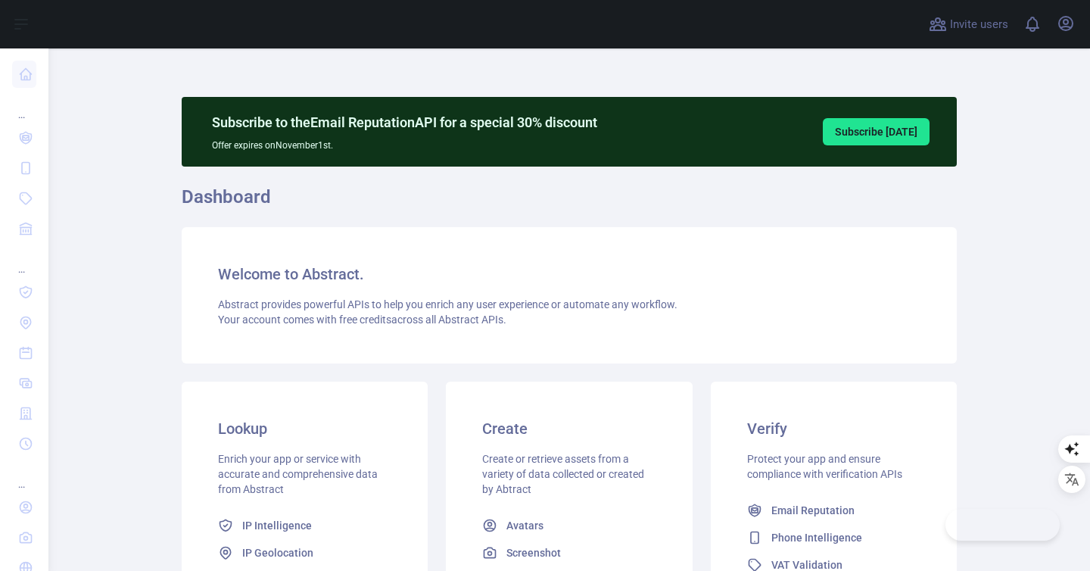 The height and width of the screenshot is (571, 1090). I want to click on span: Phone Intelligence, so click(817, 538).